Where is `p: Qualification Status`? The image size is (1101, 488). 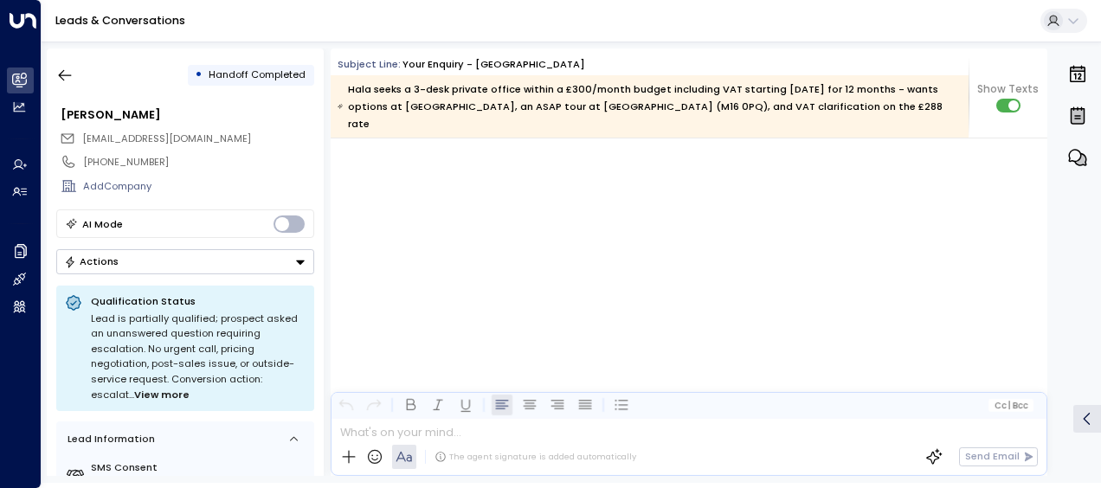 p: Qualification Status is located at coordinates (198, 301).